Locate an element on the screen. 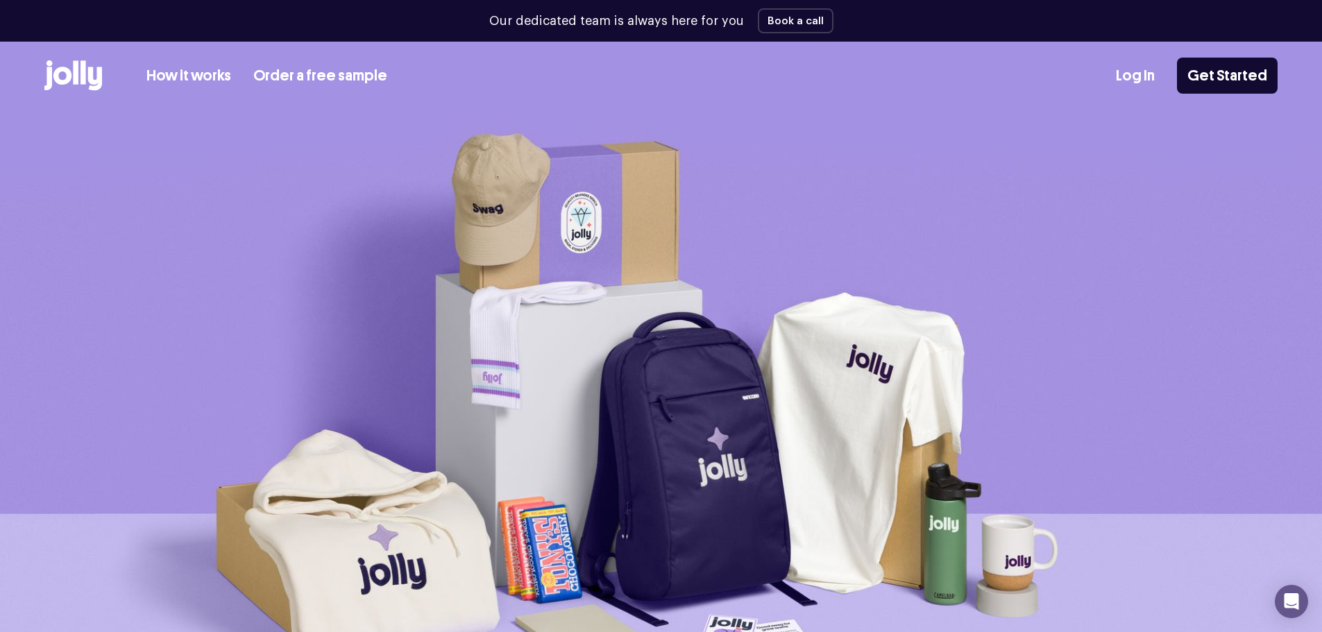  a: Order a free sample is located at coordinates (320, 76).